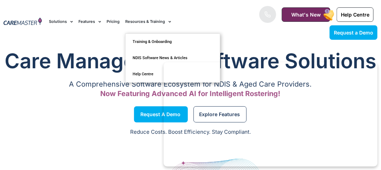  Describe the element at coordinates (148, 21) in the screenshot. I see `a: Resources & Training` at that location.